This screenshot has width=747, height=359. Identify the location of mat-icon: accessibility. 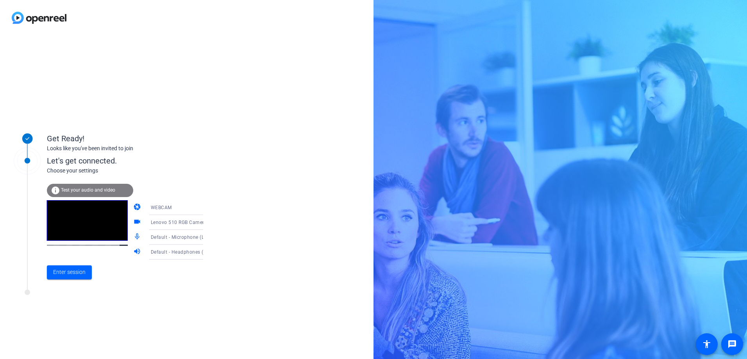
(707, 345).